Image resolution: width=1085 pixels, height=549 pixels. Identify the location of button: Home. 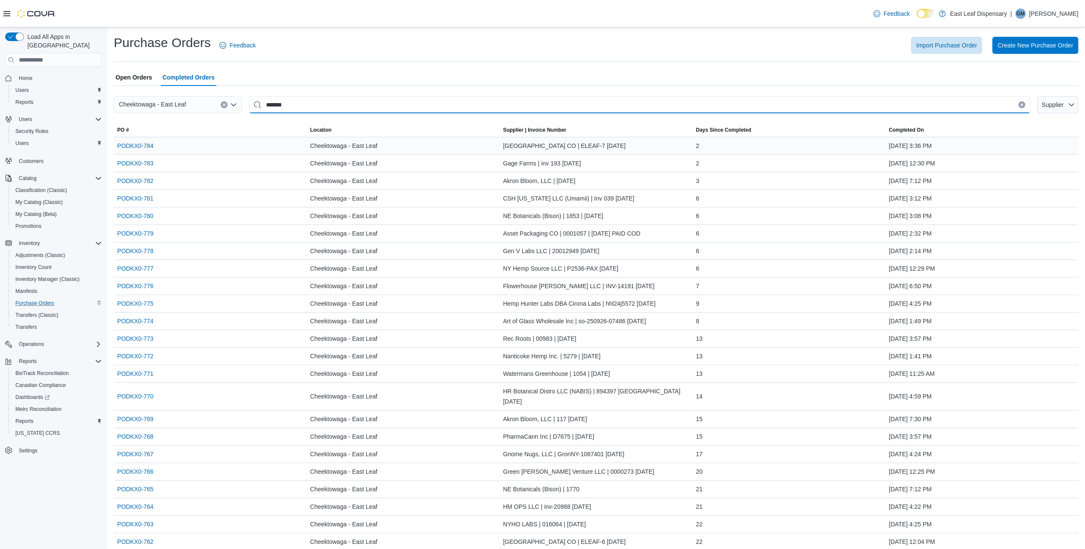
(53, 78).